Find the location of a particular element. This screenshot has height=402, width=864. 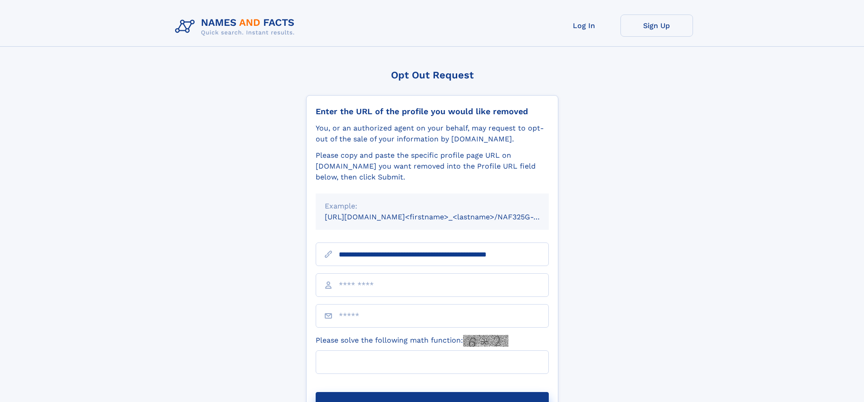

label: Please solve the following math function: is located at coordinates (412, 341).